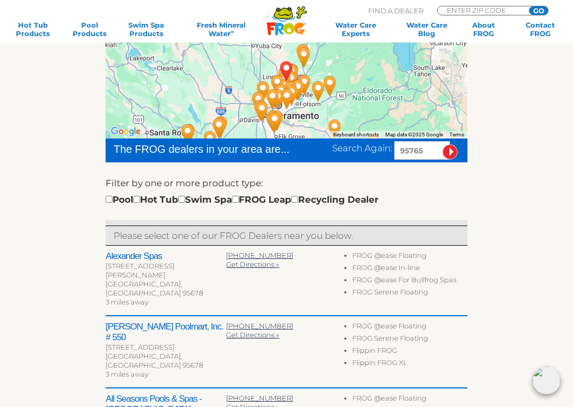 The image size is (573, 407). I want to click on div: Napa Valley Hot Tubs Inc - 66 miles away., so click(188, 134).